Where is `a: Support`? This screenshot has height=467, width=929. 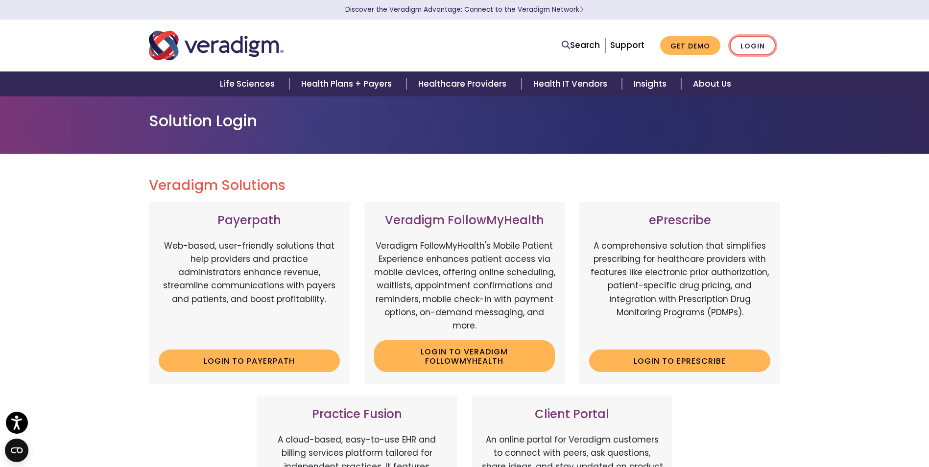
a: Support is located at coordinates (627, 45).